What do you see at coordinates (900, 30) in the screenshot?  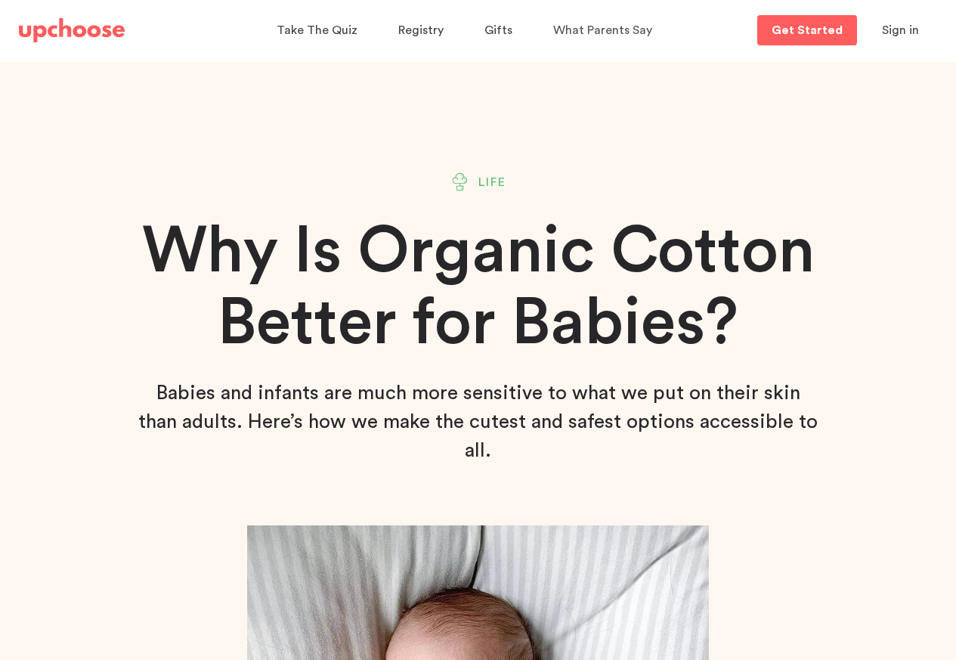 I see `button: Sign in` at bounding box center [900, 30].